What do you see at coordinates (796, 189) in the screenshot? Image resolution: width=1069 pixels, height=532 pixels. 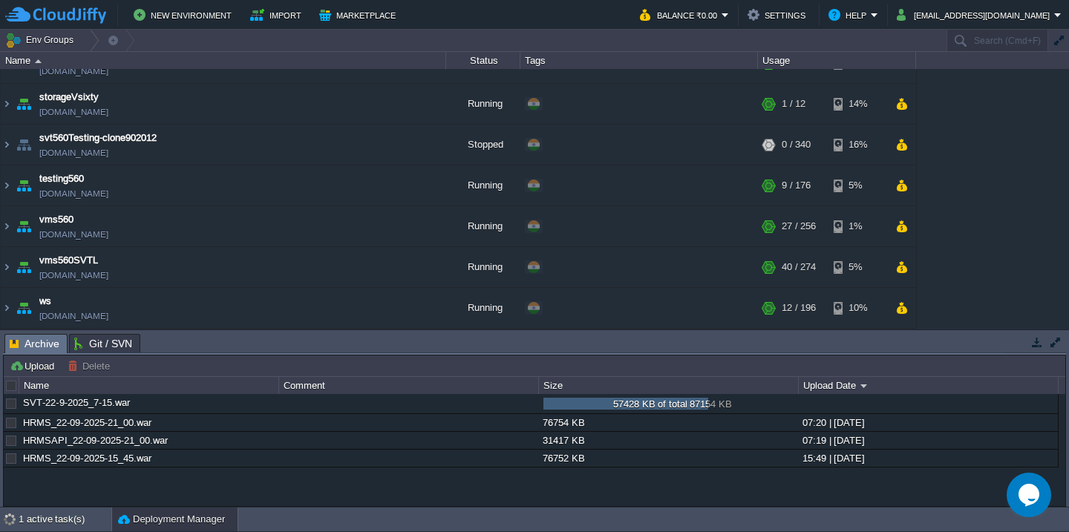 I see `div: 9 / 176` at bounding box center [796, 189].